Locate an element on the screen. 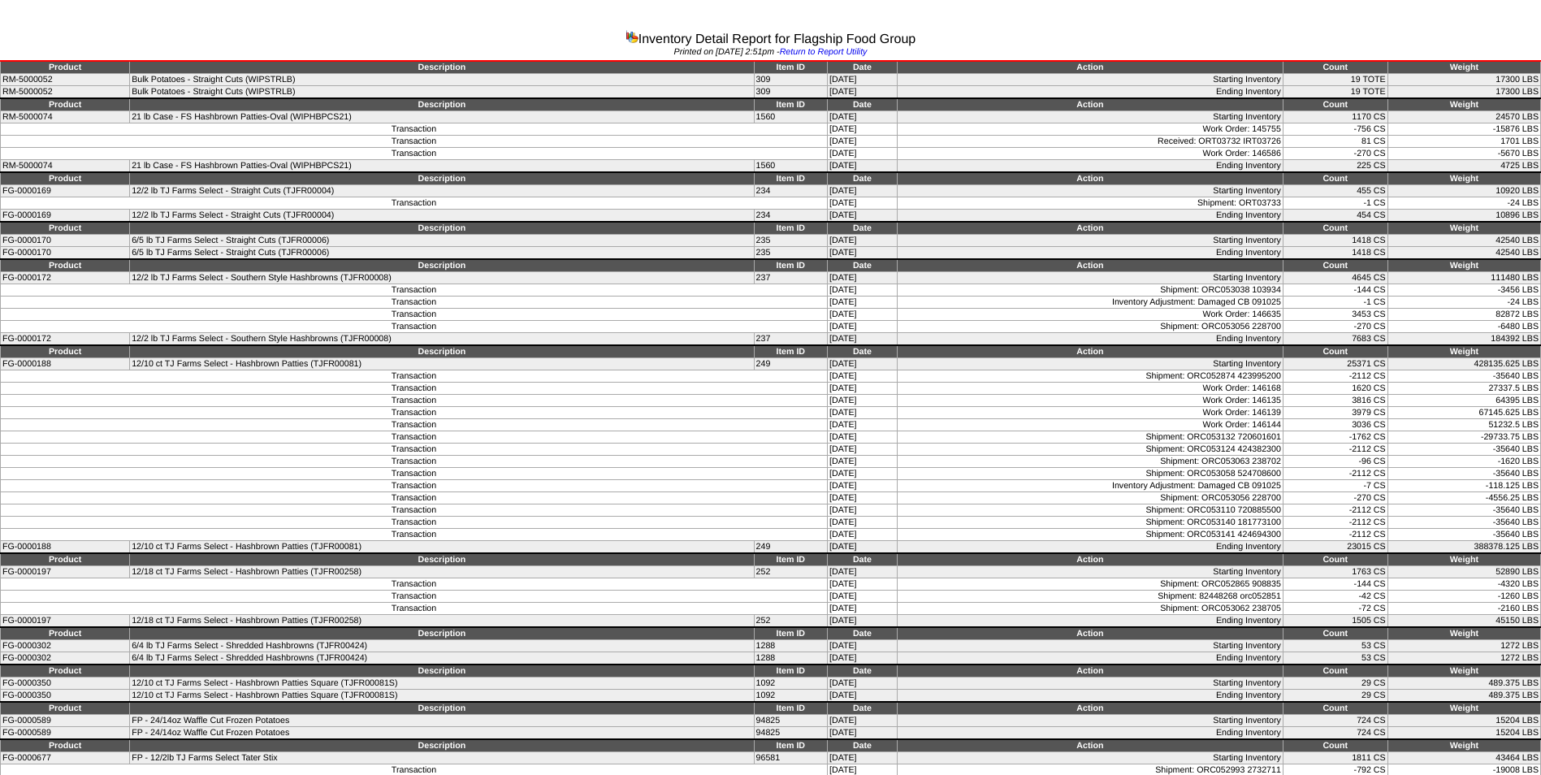  td: -24 LBS is located at coordinates (1464, 203).